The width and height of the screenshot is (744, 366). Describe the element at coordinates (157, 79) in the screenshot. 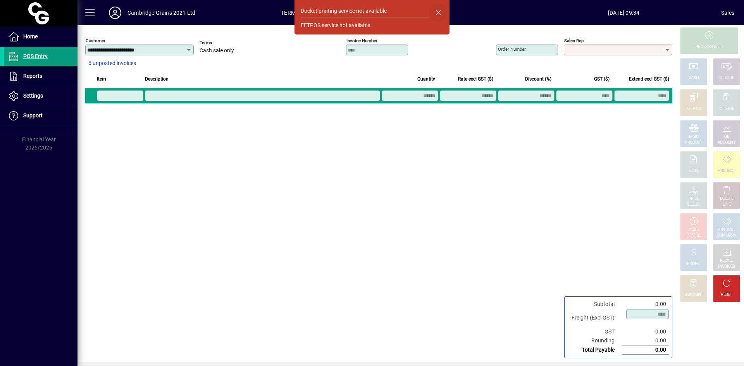

I see `span: Description` at that location.